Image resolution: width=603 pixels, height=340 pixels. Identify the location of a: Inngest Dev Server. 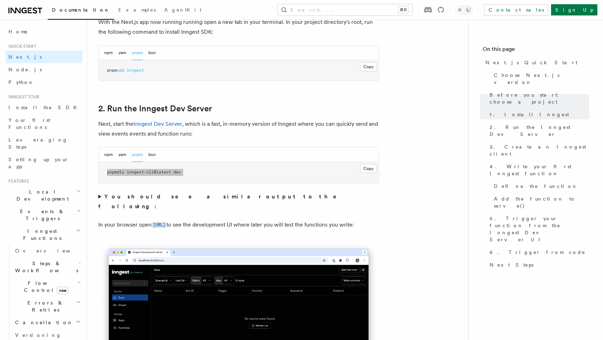
(157, 123).